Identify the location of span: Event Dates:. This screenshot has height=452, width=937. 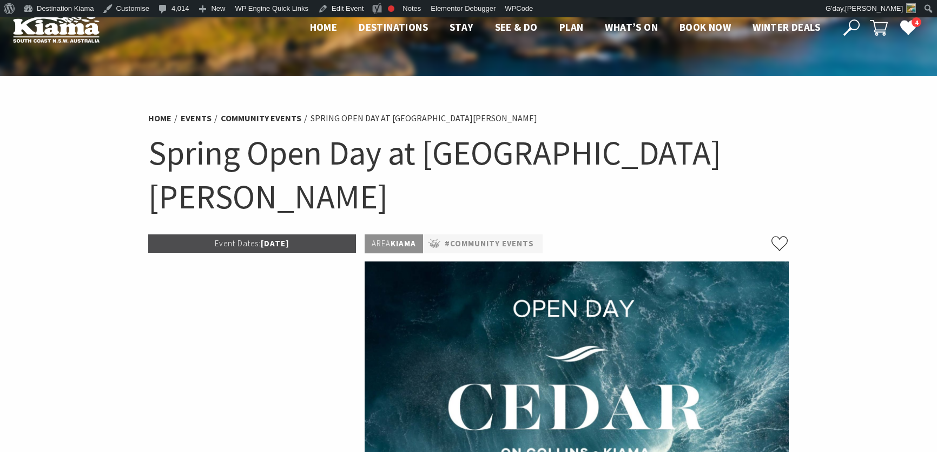
(237, 243).